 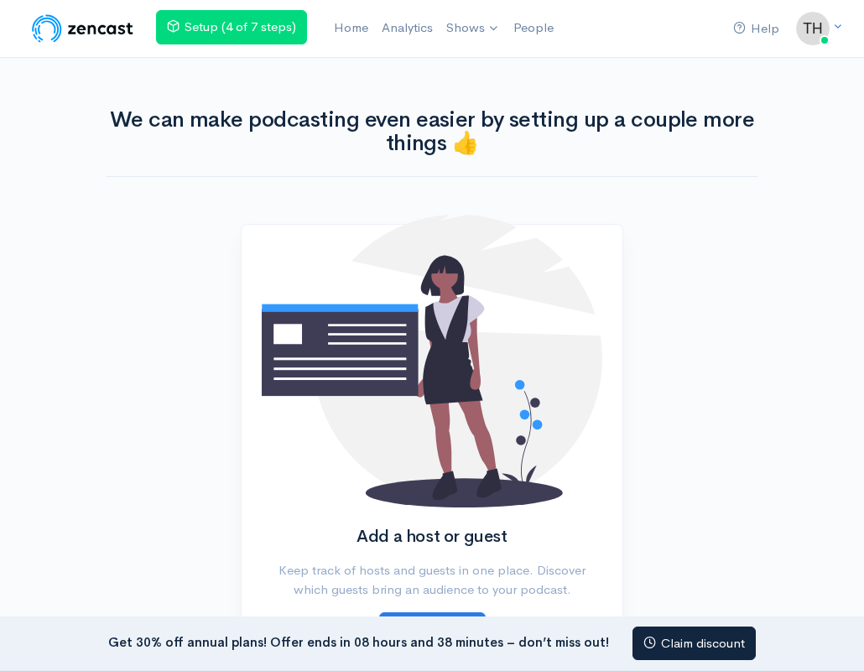 I want to click on h1: We can make podcasting even easier by setting up a couple more things 👍, so click(x=432, y=132).